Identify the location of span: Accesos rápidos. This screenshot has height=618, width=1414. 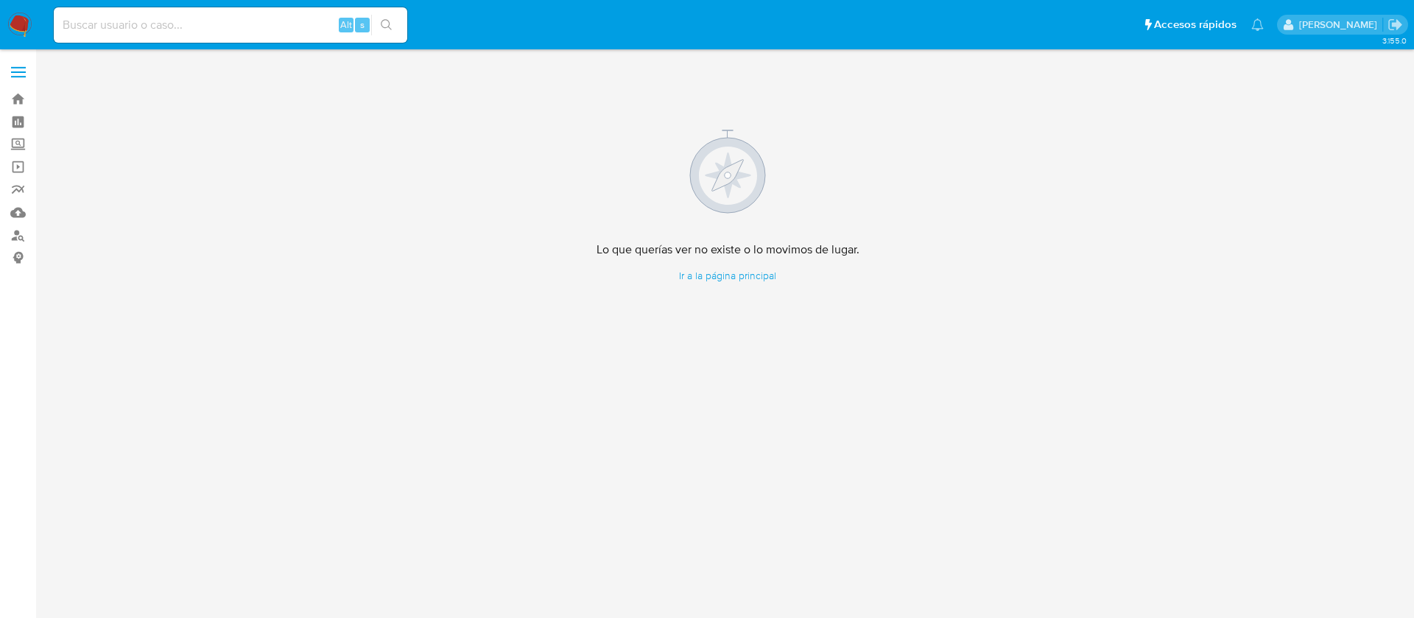
(1196, 24).